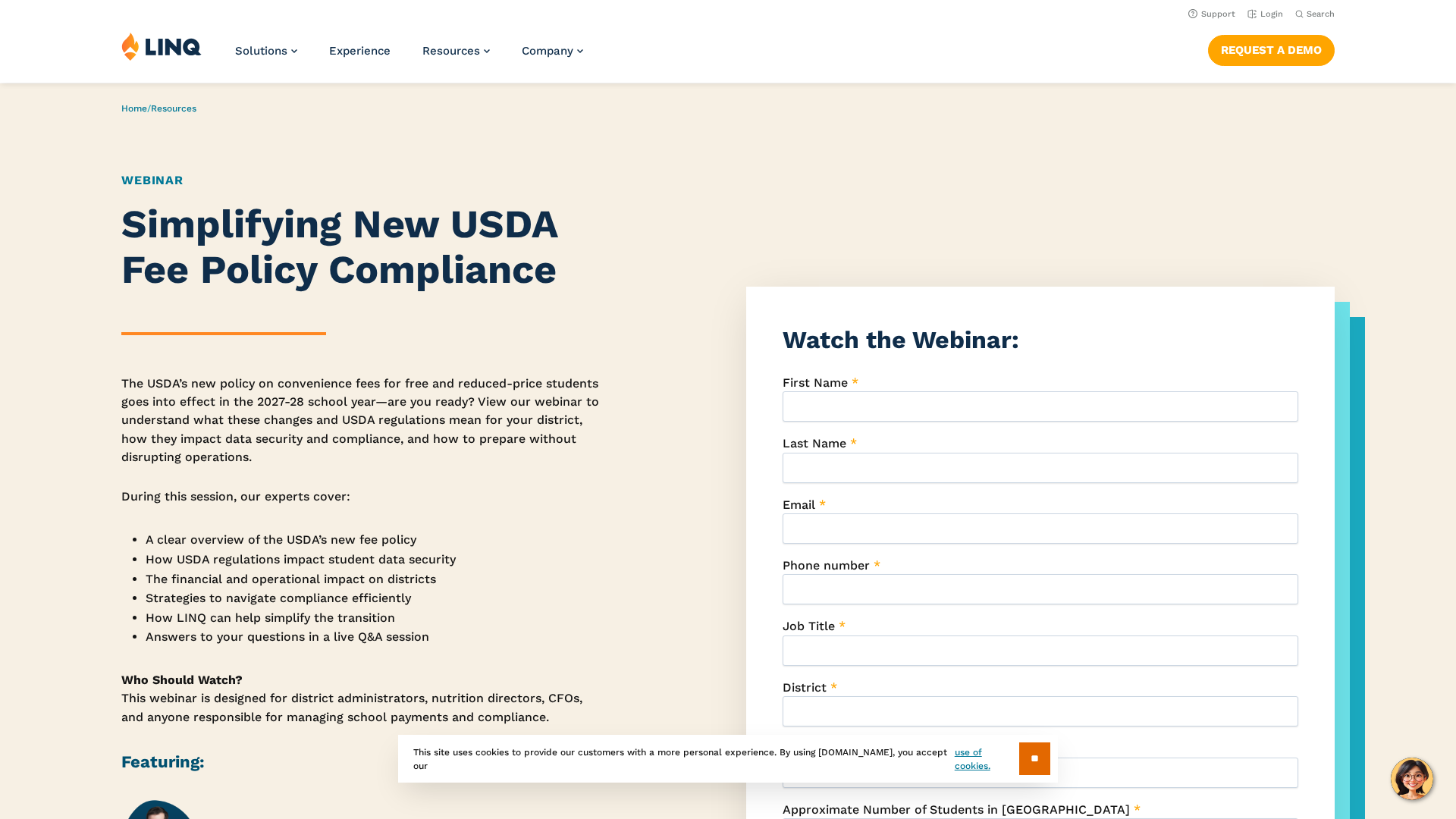 The image size is (1456, 819). Describe the element at coordinates (815, 443) in the screenshot. I see `span: Last Name` at that location.